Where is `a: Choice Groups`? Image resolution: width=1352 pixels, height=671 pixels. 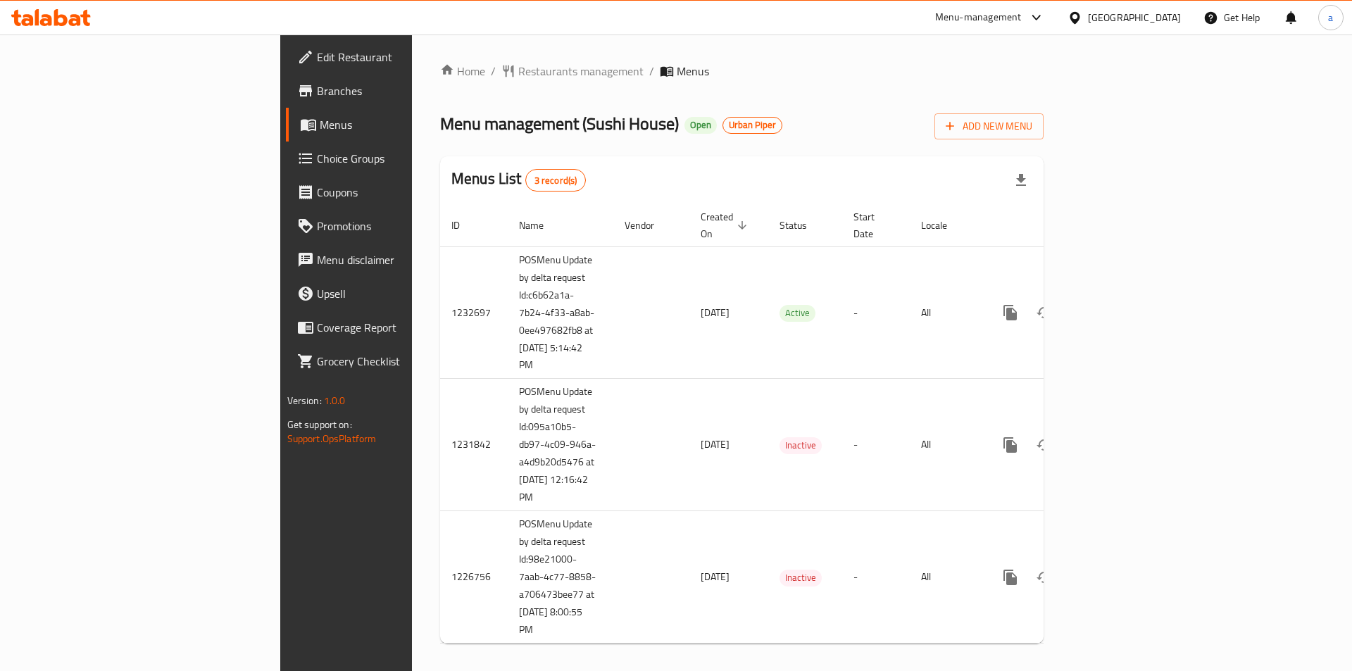 a: Choice Groups is located at coordinates (396, 158).